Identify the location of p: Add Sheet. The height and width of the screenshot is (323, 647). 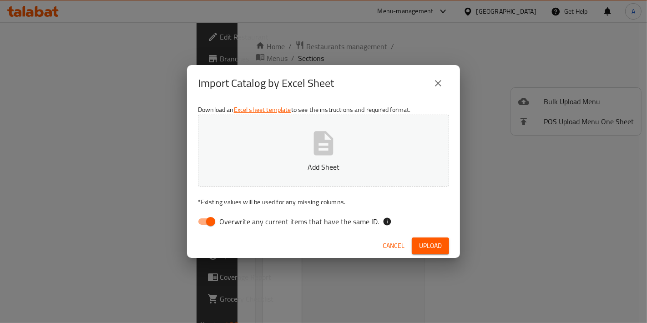
(323, 167).